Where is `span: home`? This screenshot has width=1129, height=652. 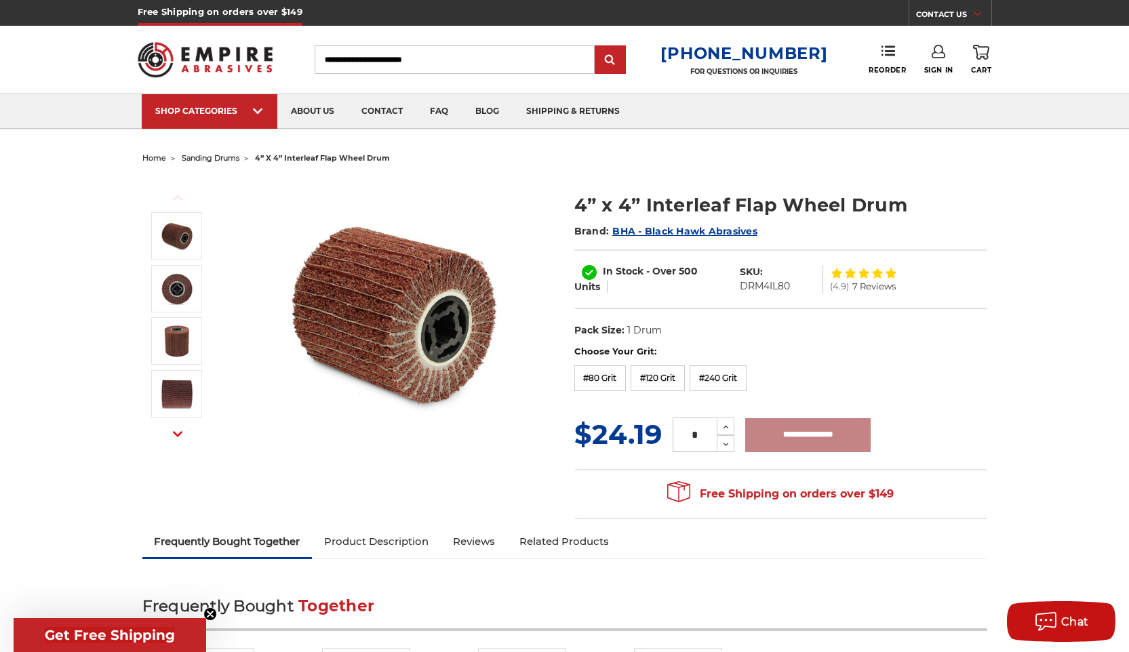 span: home is located at coordinates (154, 158).